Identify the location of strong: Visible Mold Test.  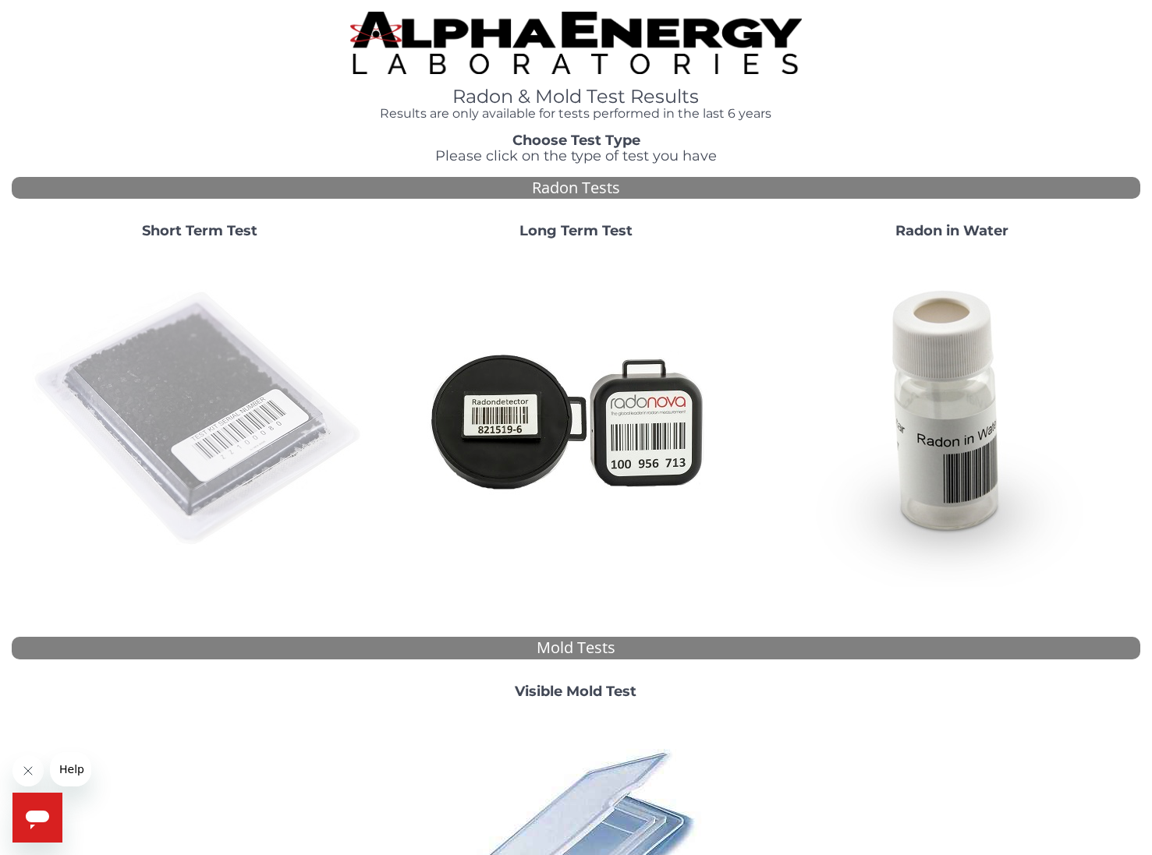
(575, 692).